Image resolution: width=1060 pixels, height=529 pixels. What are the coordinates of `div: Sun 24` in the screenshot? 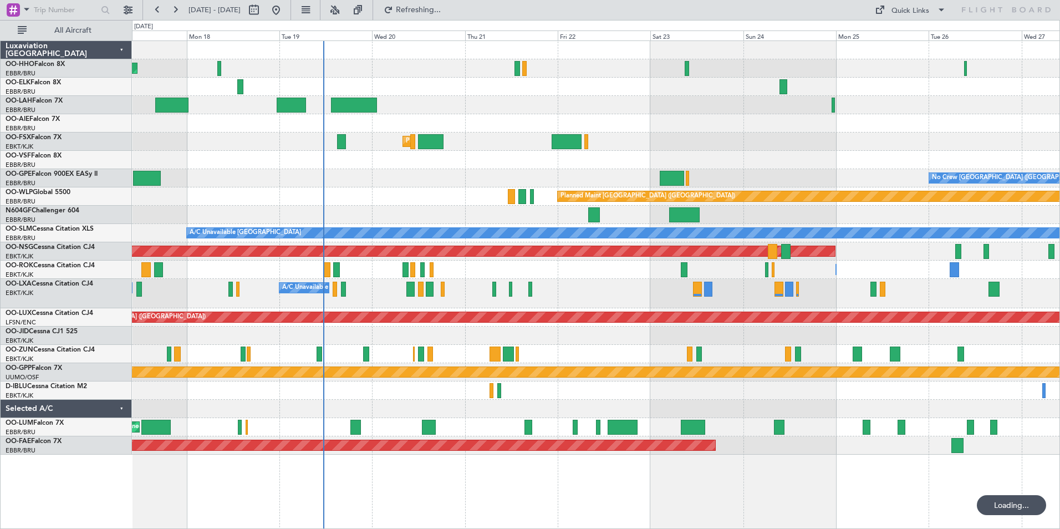 It's located at (789, 35).